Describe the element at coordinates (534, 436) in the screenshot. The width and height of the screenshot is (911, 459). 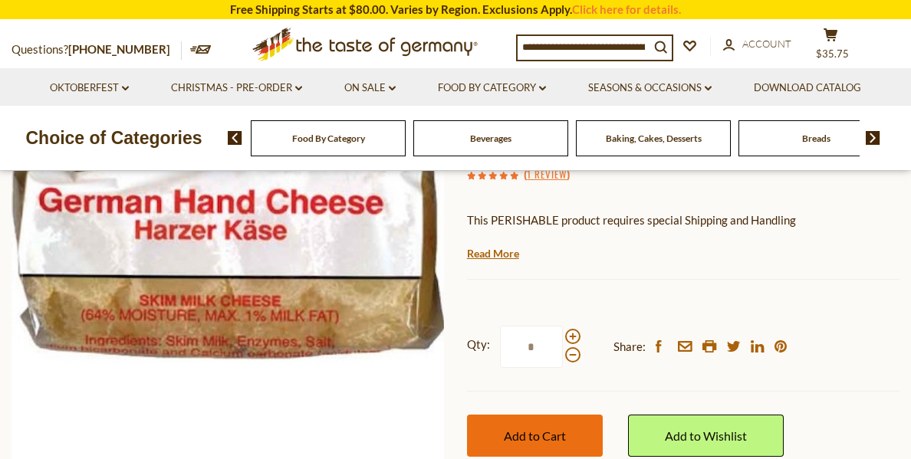
I see `button: Add to Cart` at that location.